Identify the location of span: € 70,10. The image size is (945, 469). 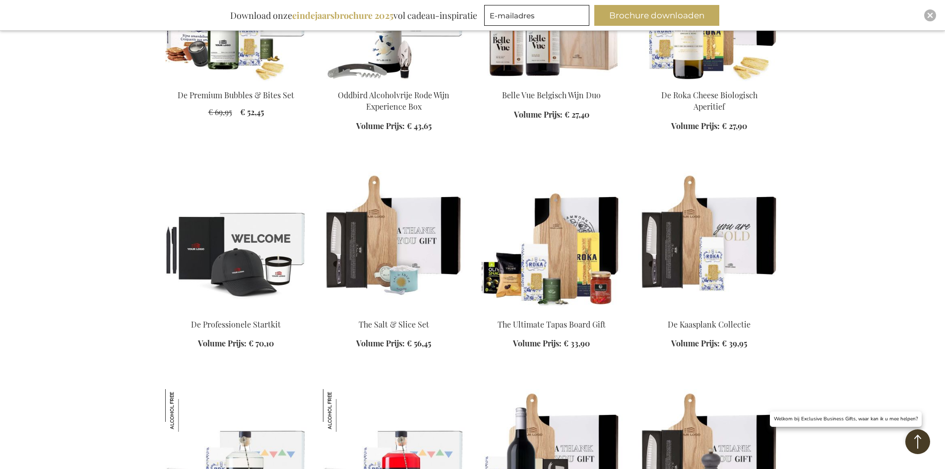
(261, 343).